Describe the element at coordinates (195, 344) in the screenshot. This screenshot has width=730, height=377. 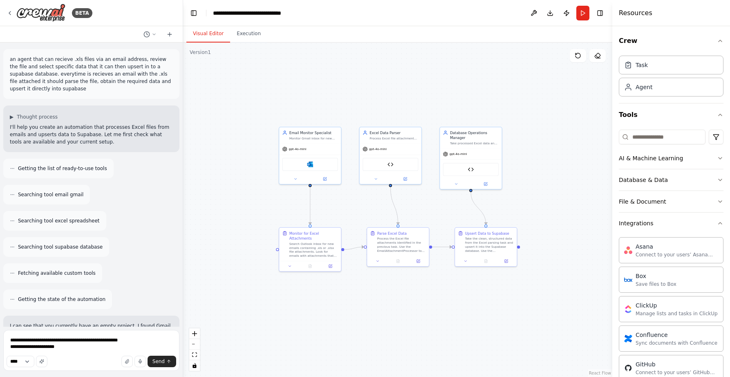
I see `button: zoom out` at that location.